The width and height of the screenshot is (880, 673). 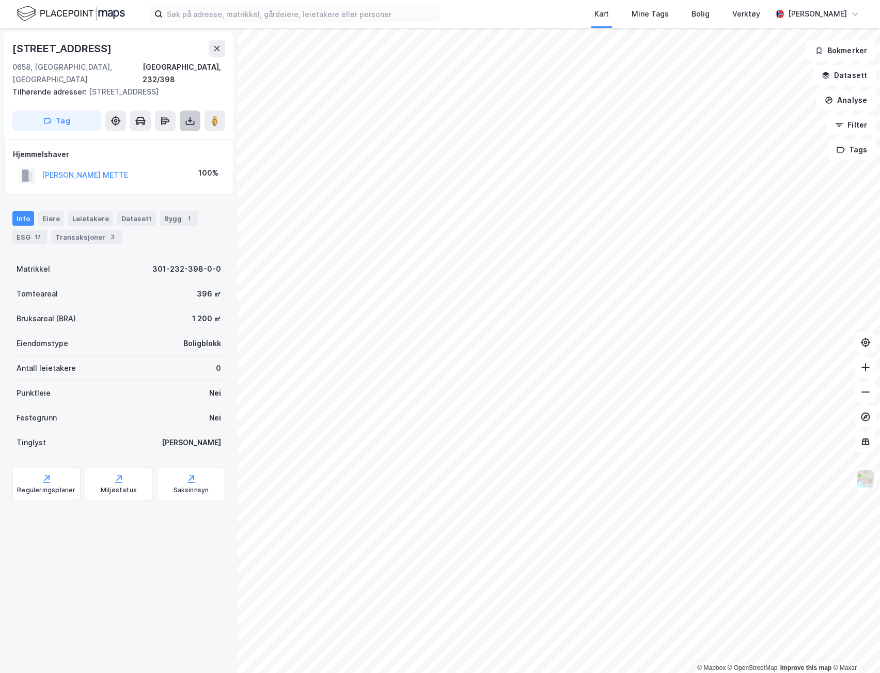 I want to click on div: Transaksjoner, so click(x=86, y=237).